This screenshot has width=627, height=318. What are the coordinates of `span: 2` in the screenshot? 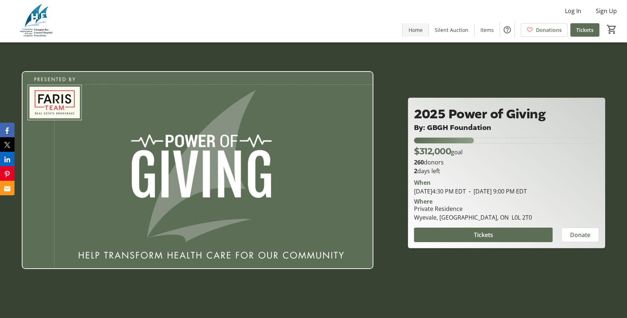 It's located at (416, 171).